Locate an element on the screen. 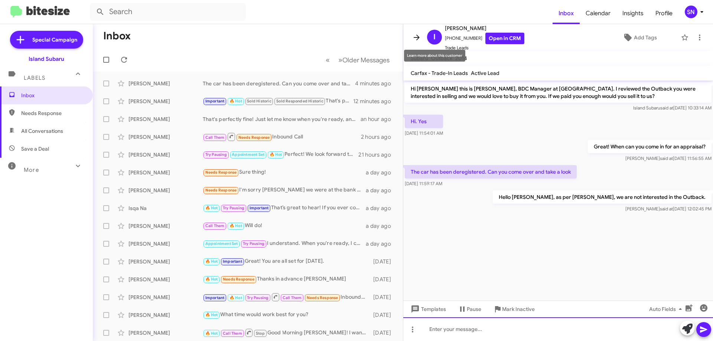 This screenshot has width=713, height=341. a: Inbox is located at coordinates (566, 13).